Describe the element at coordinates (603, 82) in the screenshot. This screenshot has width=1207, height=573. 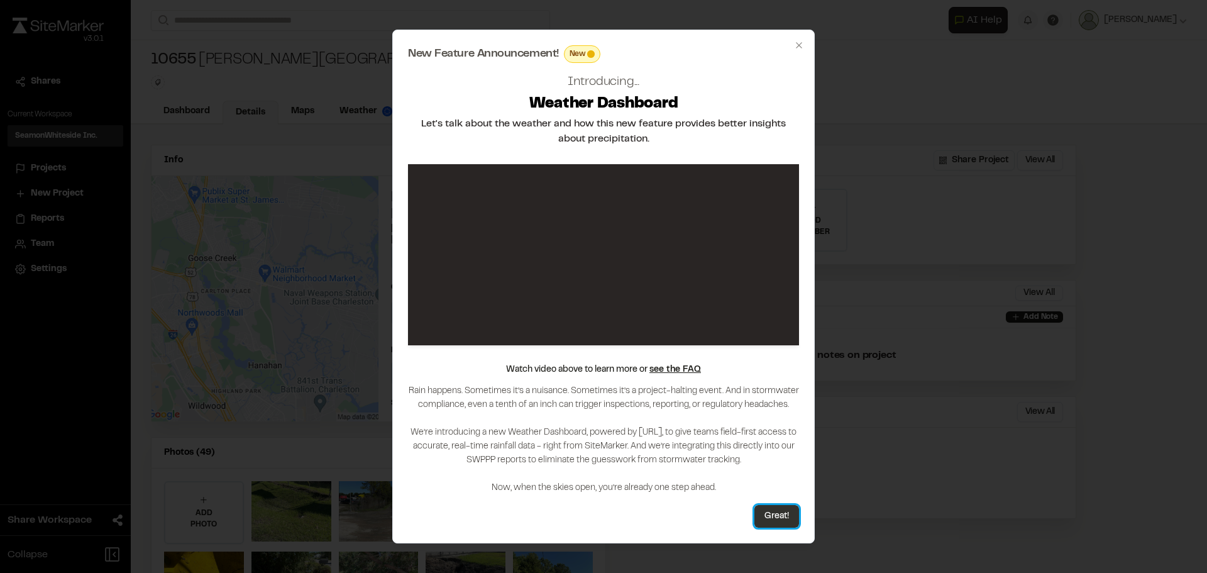
I see `h2: Introducing...` at that location.